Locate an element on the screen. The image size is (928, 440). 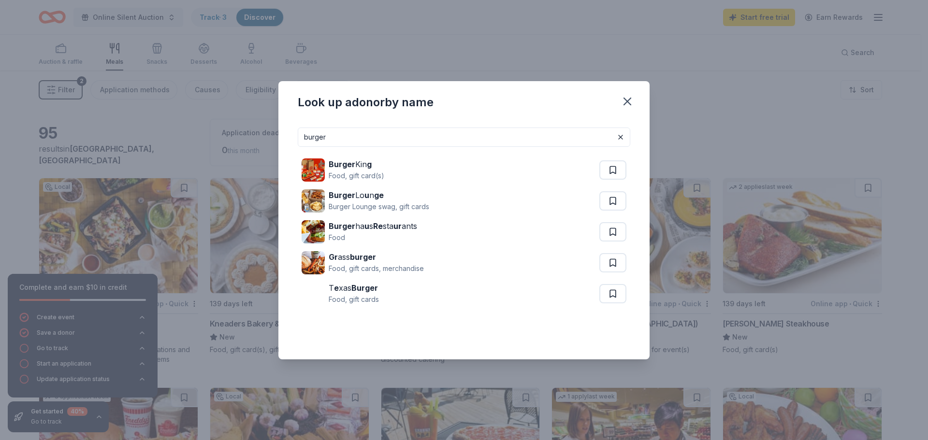
div: Food, gift cards is located at coordinates (354, 300).